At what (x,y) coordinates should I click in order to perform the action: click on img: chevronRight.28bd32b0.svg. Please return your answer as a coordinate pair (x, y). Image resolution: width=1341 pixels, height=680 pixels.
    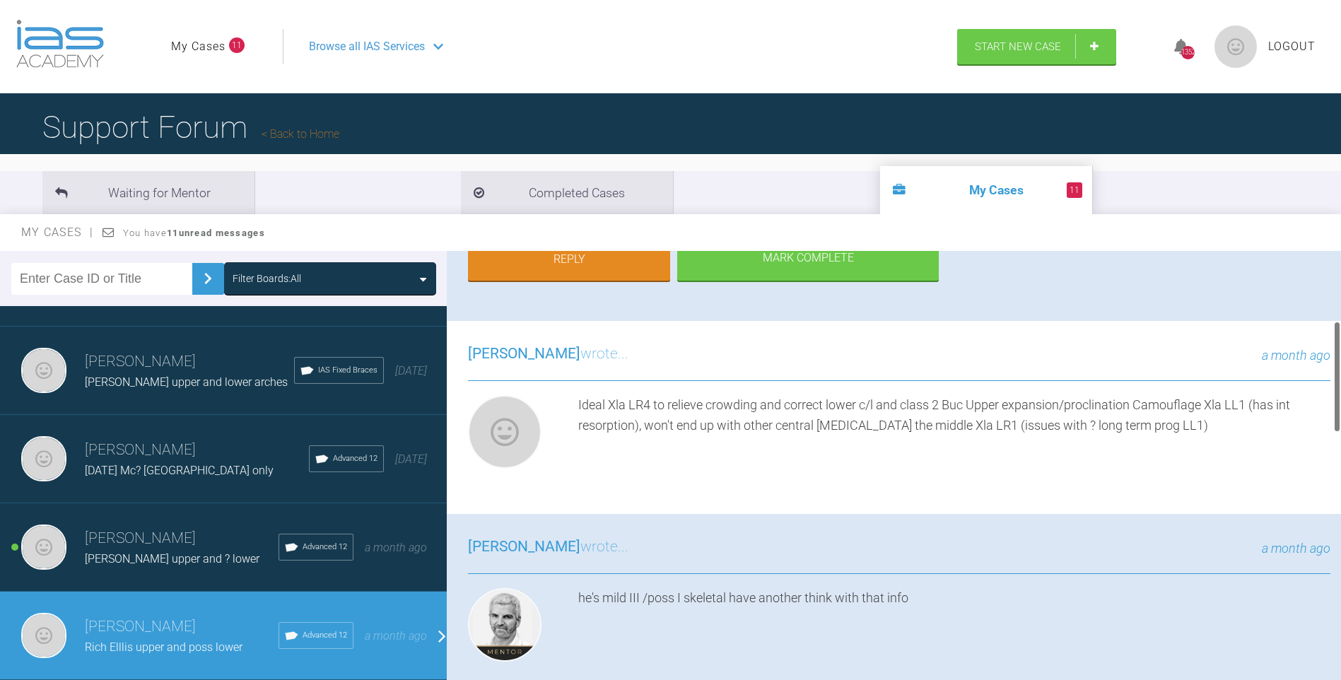
    Looking at the image, I should click on (208, 278).